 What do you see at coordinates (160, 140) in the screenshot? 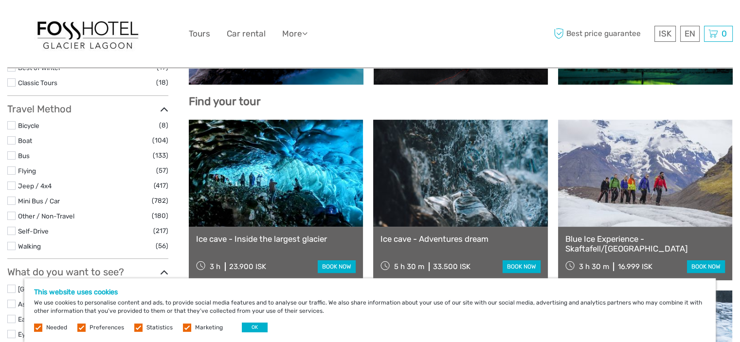
I see `span: (104)` at bounding box center [160, 140].